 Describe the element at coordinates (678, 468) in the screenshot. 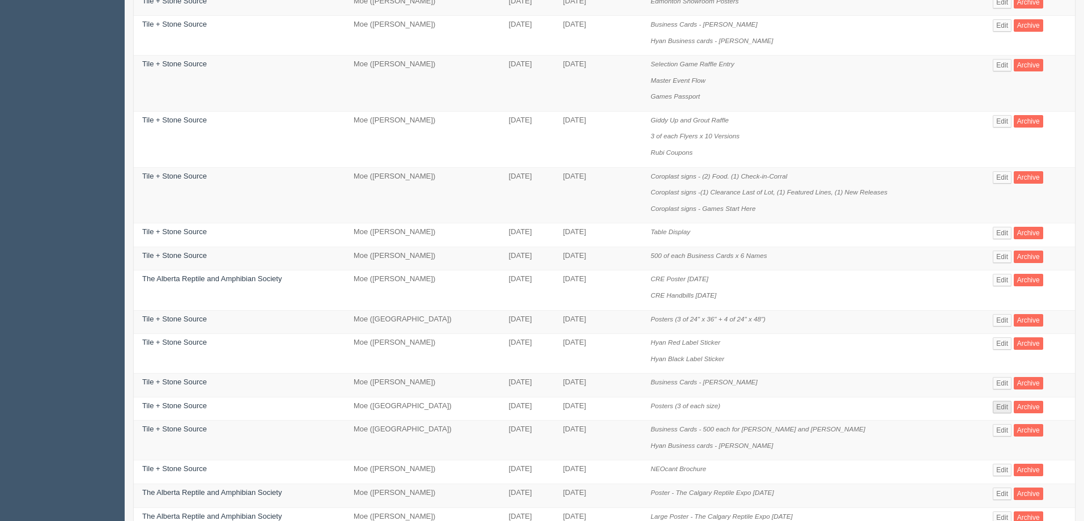

I see `i: NEOcant Brochure` at that location.